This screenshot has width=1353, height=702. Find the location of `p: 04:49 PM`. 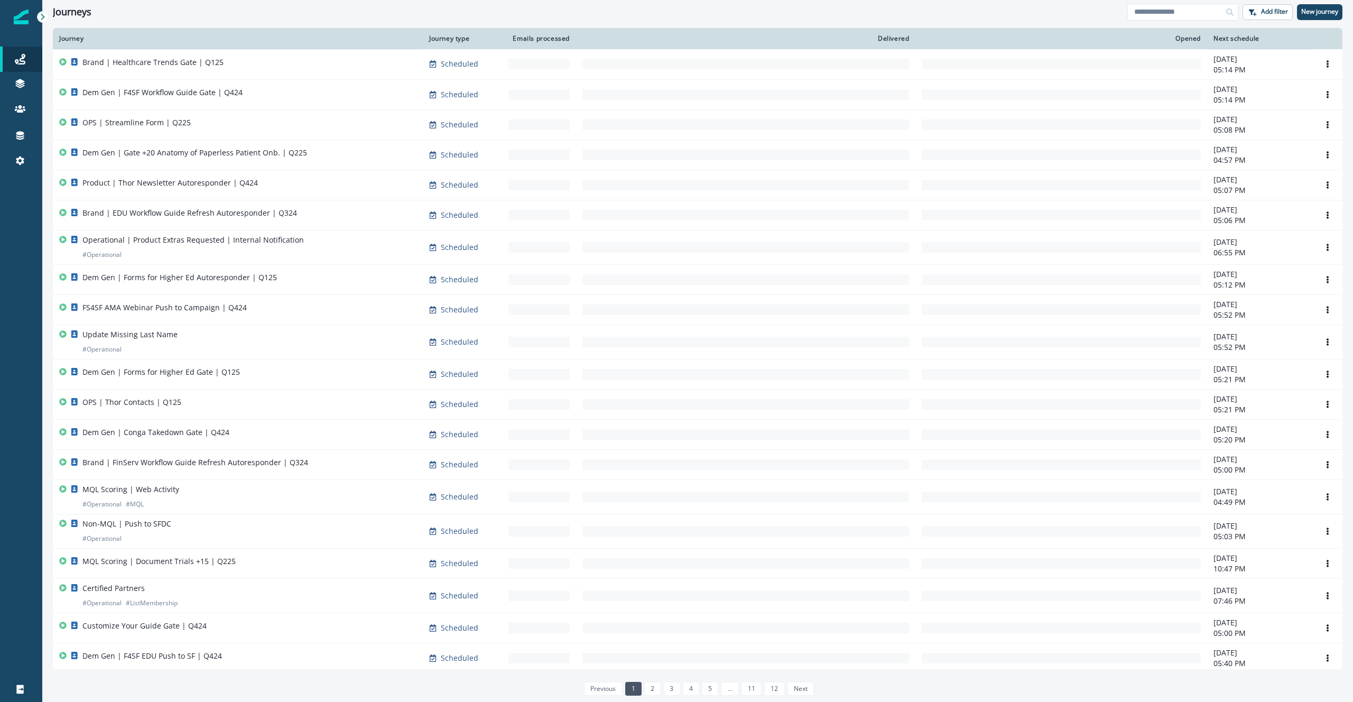

p: 04:49 PM is located at coordinates (1260, 502).